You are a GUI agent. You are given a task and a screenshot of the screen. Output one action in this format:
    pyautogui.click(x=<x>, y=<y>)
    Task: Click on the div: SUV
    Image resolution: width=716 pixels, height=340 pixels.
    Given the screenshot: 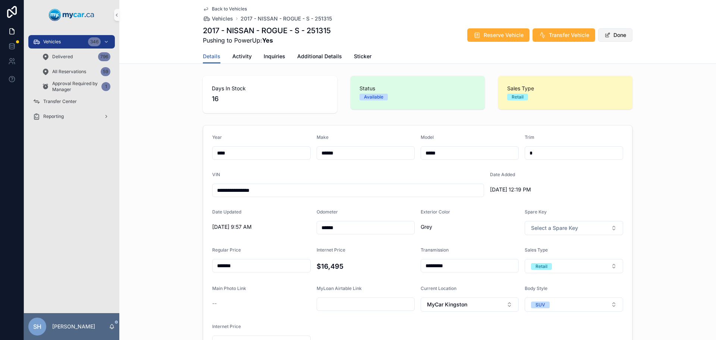 What is the action you would take?
    pyautogui.click(x=540, y=305)
    